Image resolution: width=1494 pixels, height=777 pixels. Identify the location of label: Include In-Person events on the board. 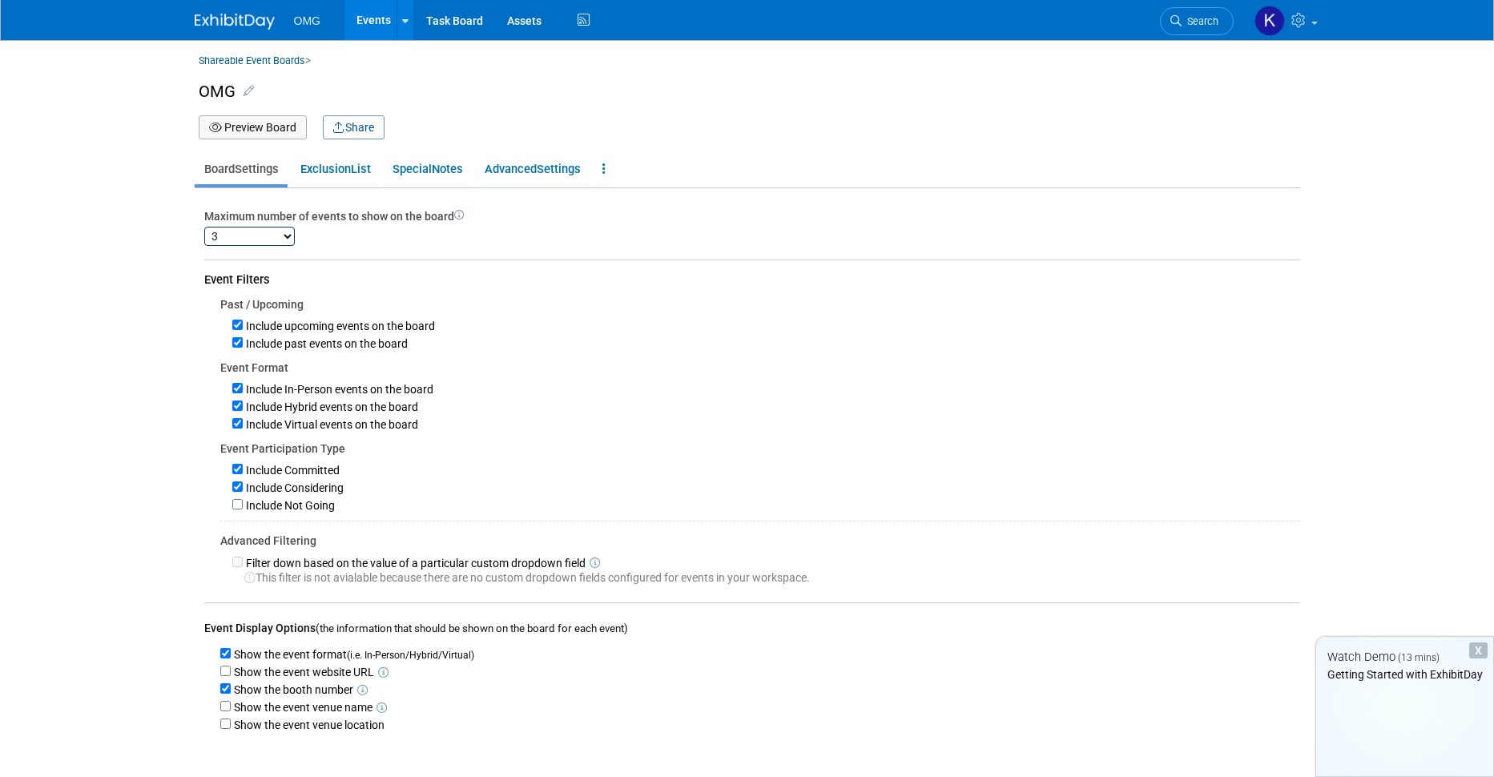
(338, 389).